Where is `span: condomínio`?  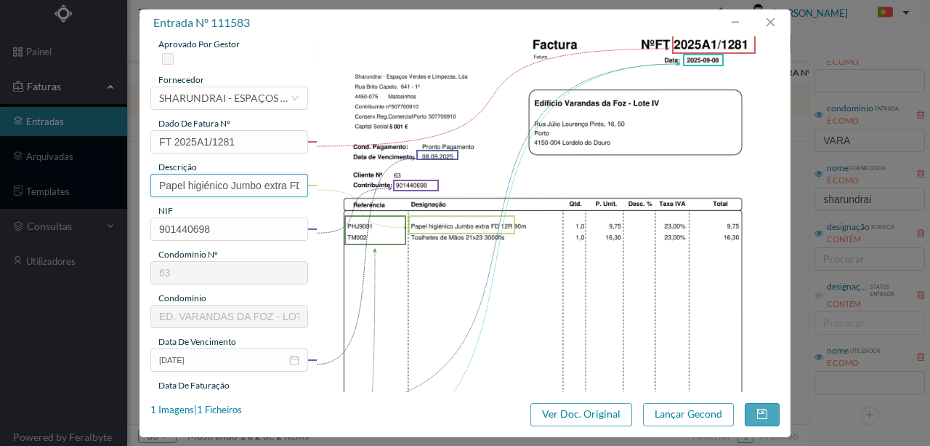 span: condomínio is located at coordinates (182, 297).